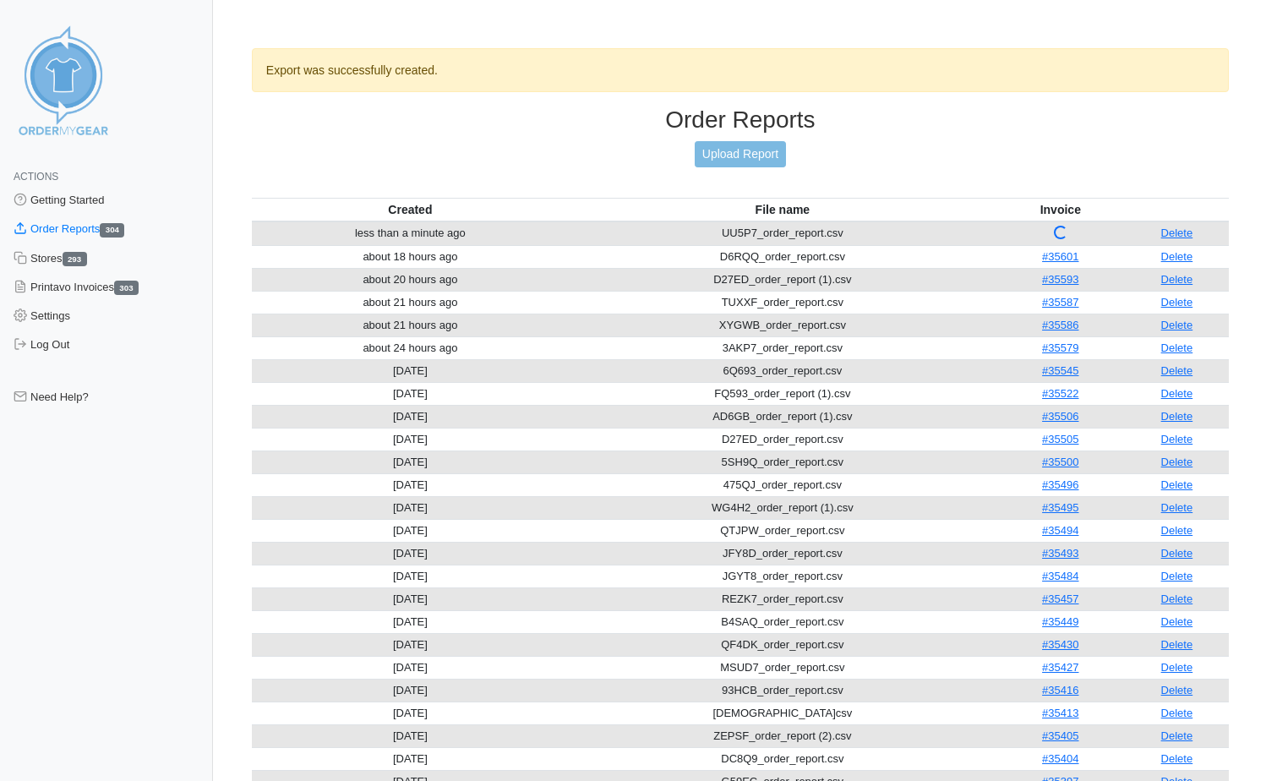 The height and width of the screenshot is (781, 1277). Describe the element at coordinates (783, 370) in the screenshot. I see `td: 6Q693_order_report.csv` at that location.